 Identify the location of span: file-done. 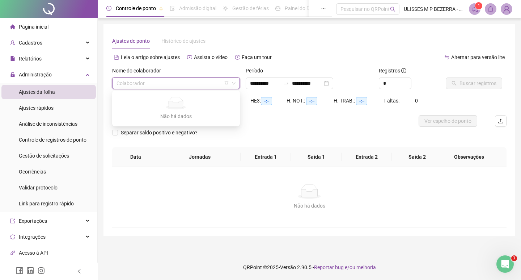
(172, 8).